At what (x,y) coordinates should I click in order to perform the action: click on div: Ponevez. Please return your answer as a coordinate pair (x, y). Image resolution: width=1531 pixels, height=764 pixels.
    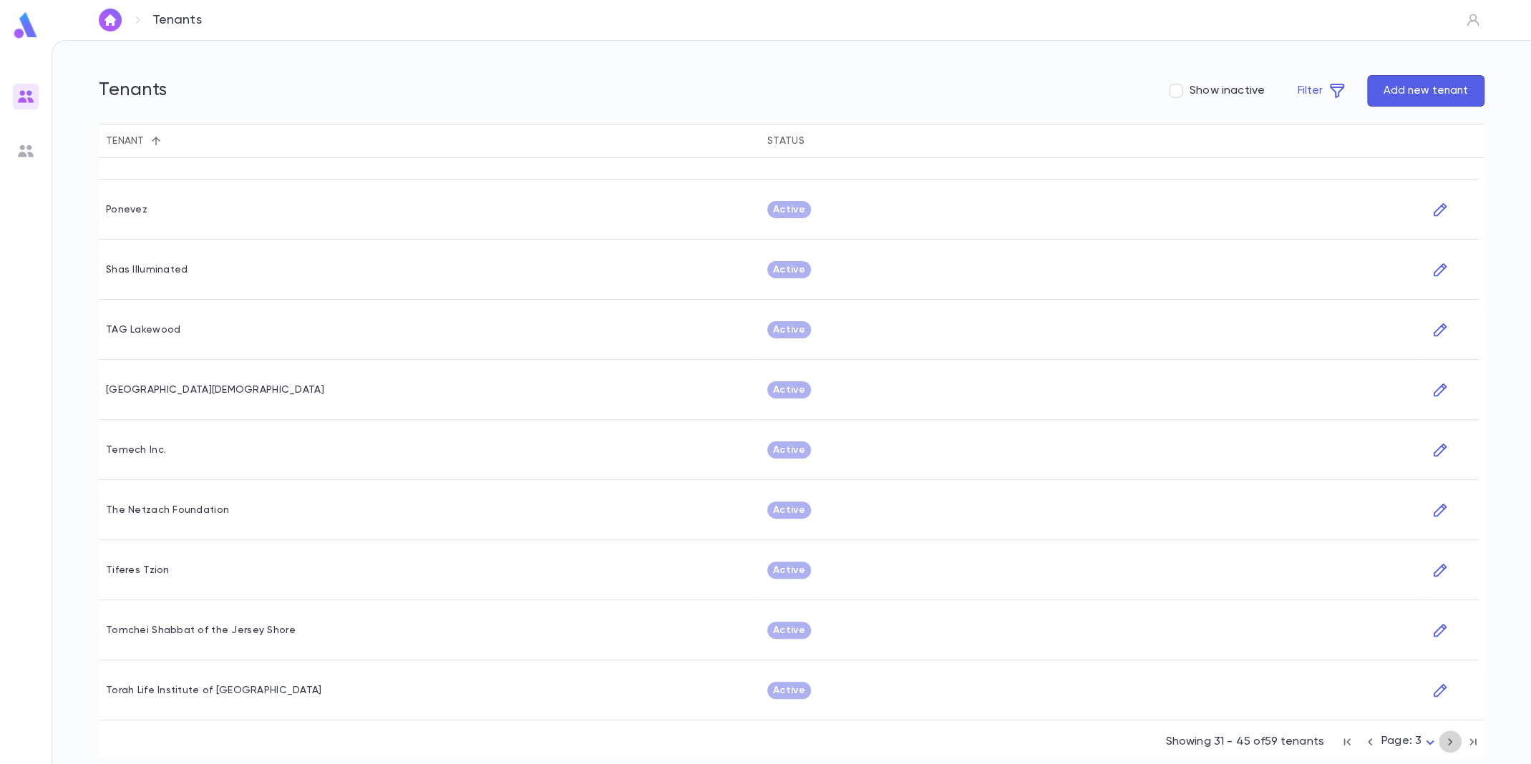
    Looking at the image, I should click on (127, 210).